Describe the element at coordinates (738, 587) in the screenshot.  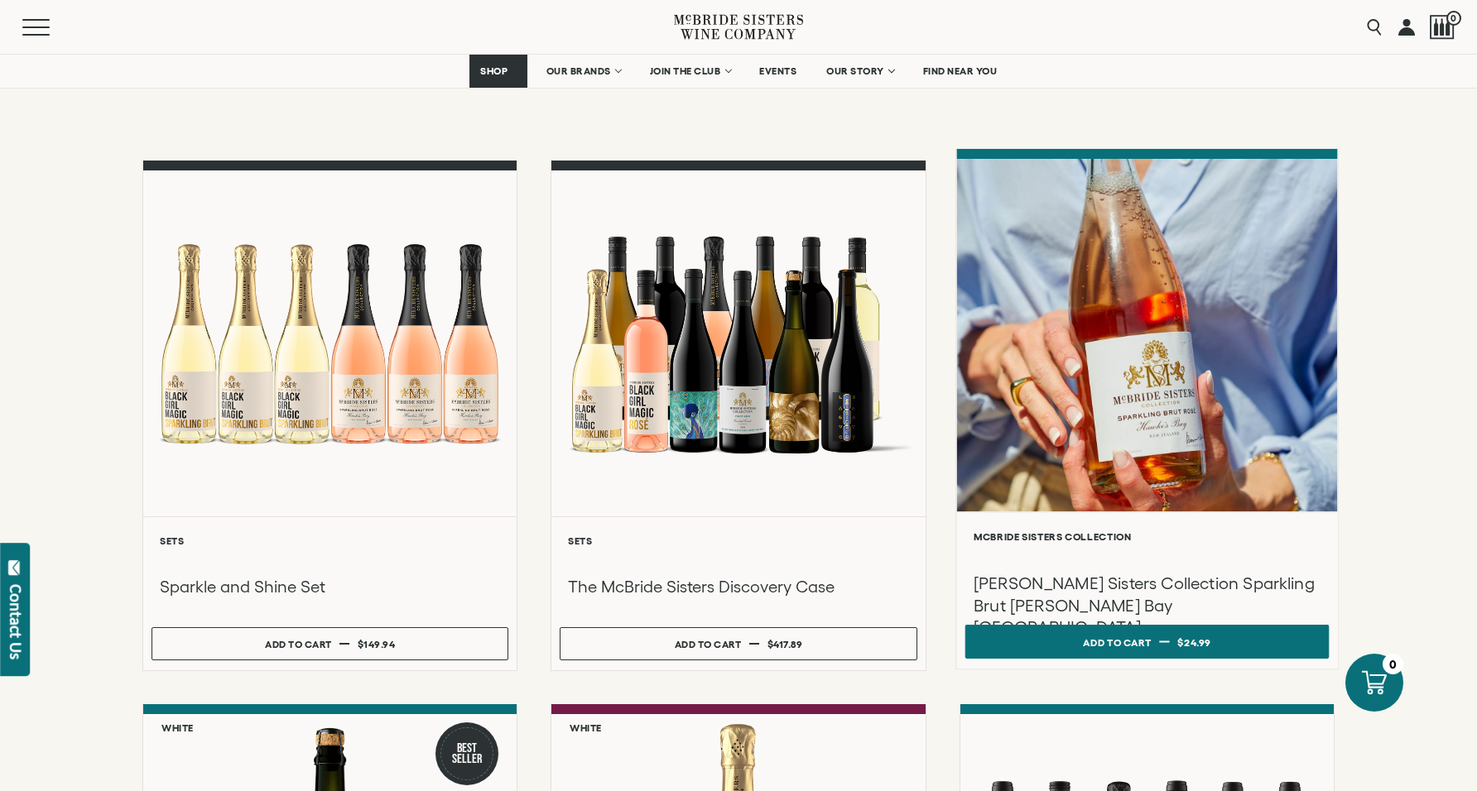
I see `h3: The McBride Sisters Discovery Case` at that location.